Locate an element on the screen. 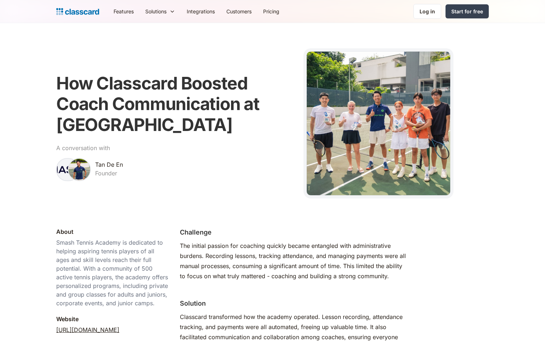 This screenshot has height=341, width=545. div: Start for free is located at coordinates (467, 11).